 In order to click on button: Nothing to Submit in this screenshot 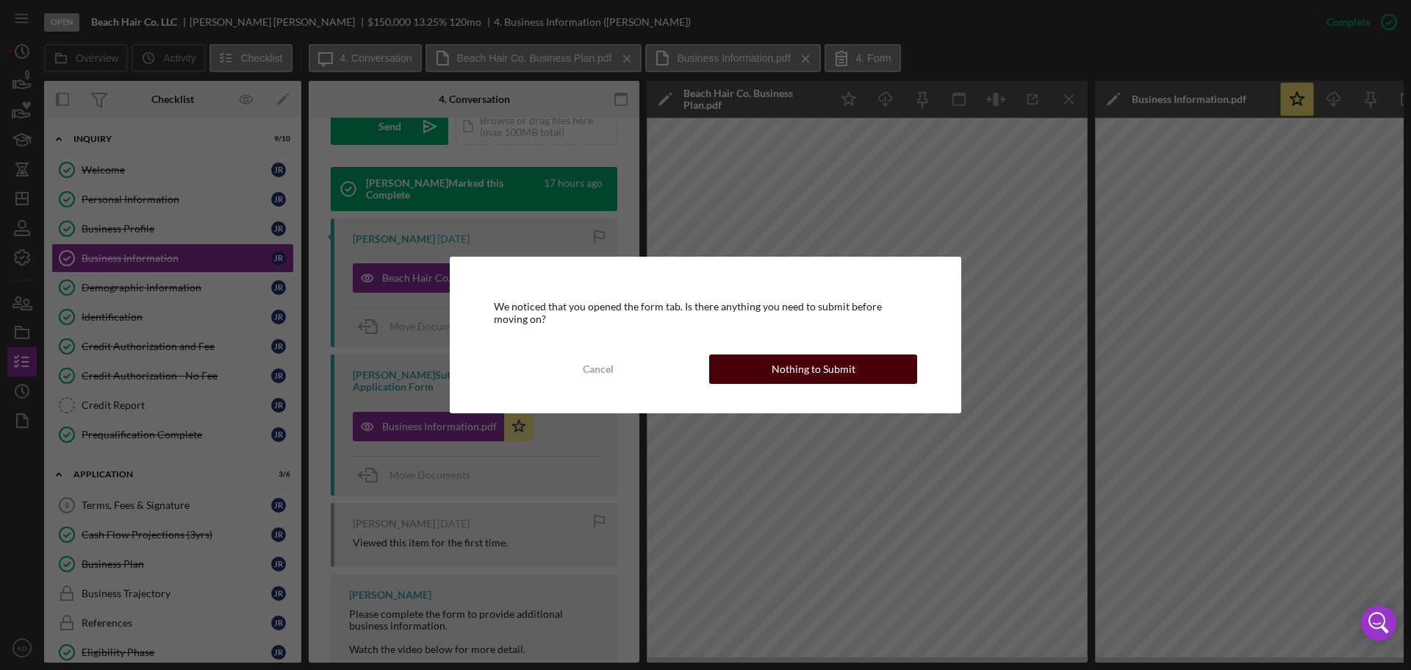, I will do `click(813, 369)`.